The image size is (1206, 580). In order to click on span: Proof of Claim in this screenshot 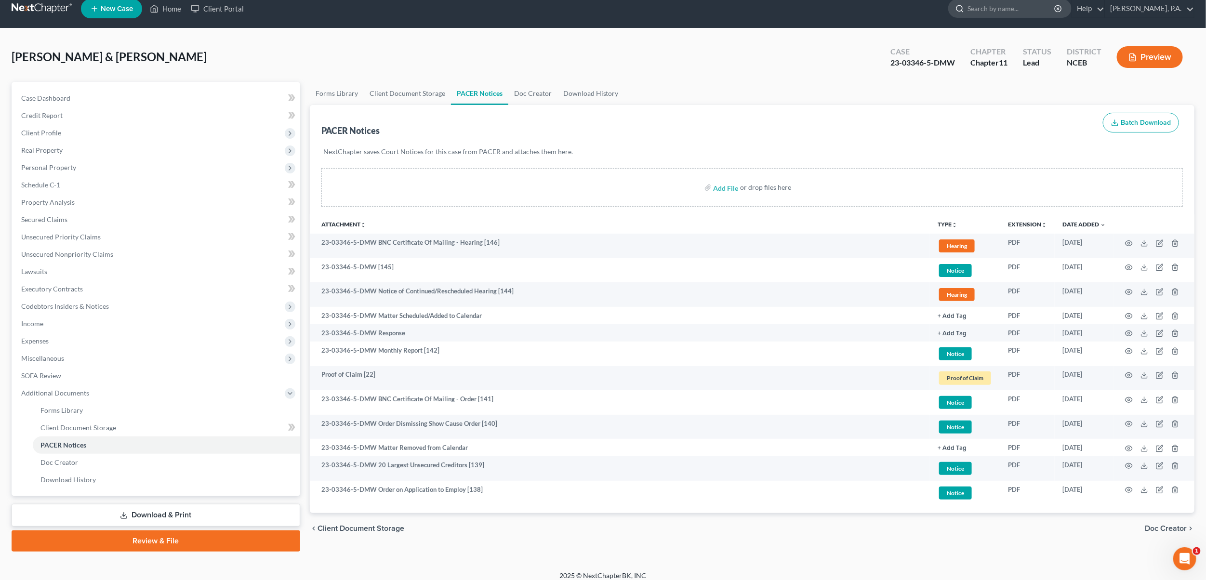, I will do `click(965, 378)`.